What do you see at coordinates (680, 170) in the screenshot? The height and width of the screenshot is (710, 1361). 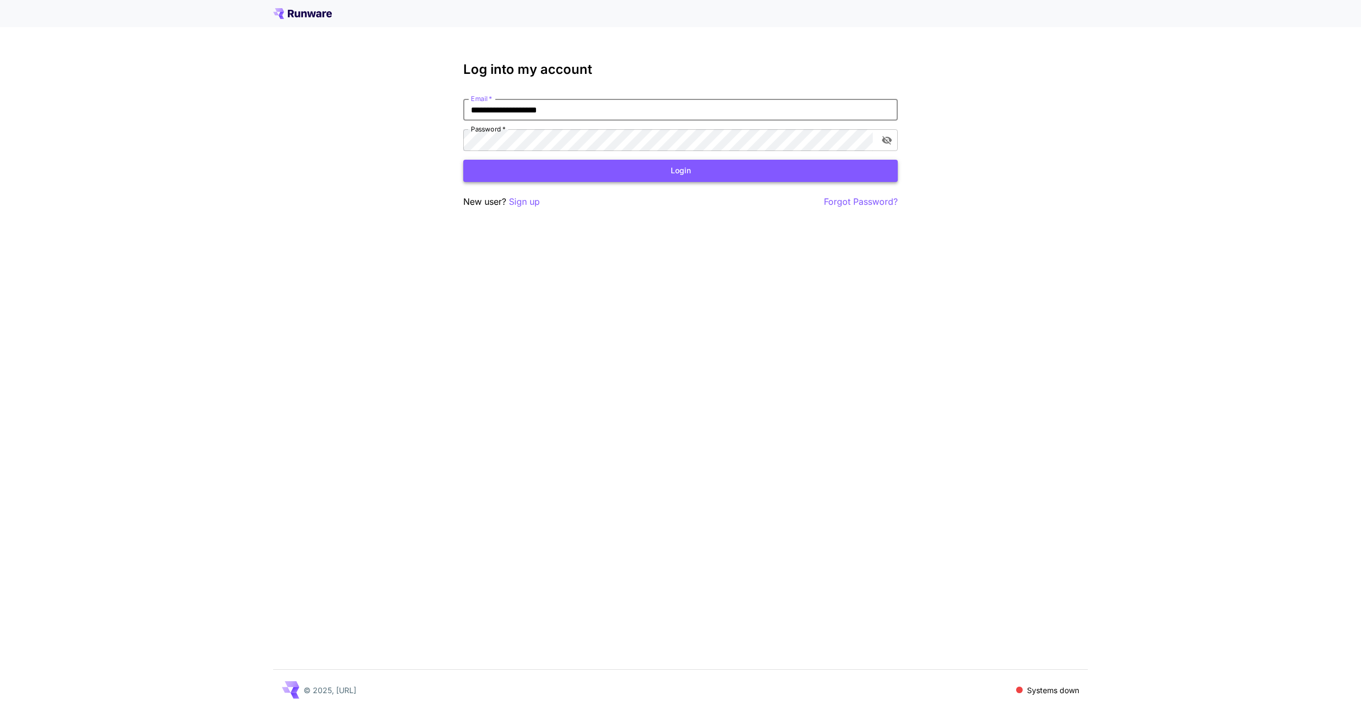 I see `button: Login` at bounding box center [680, 170].